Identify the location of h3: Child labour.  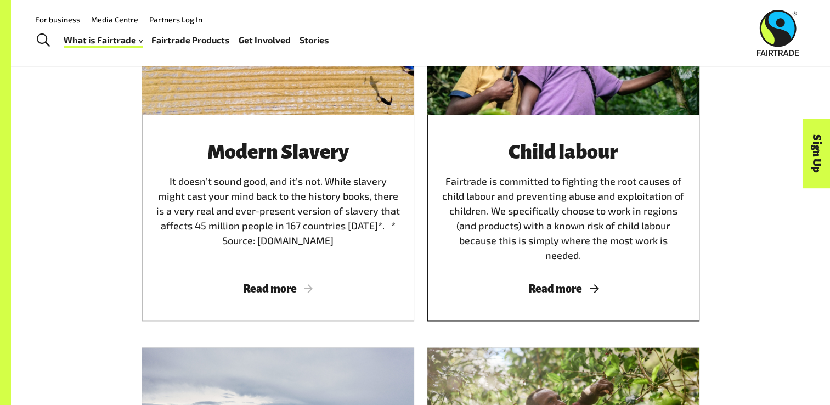
(563, 152).